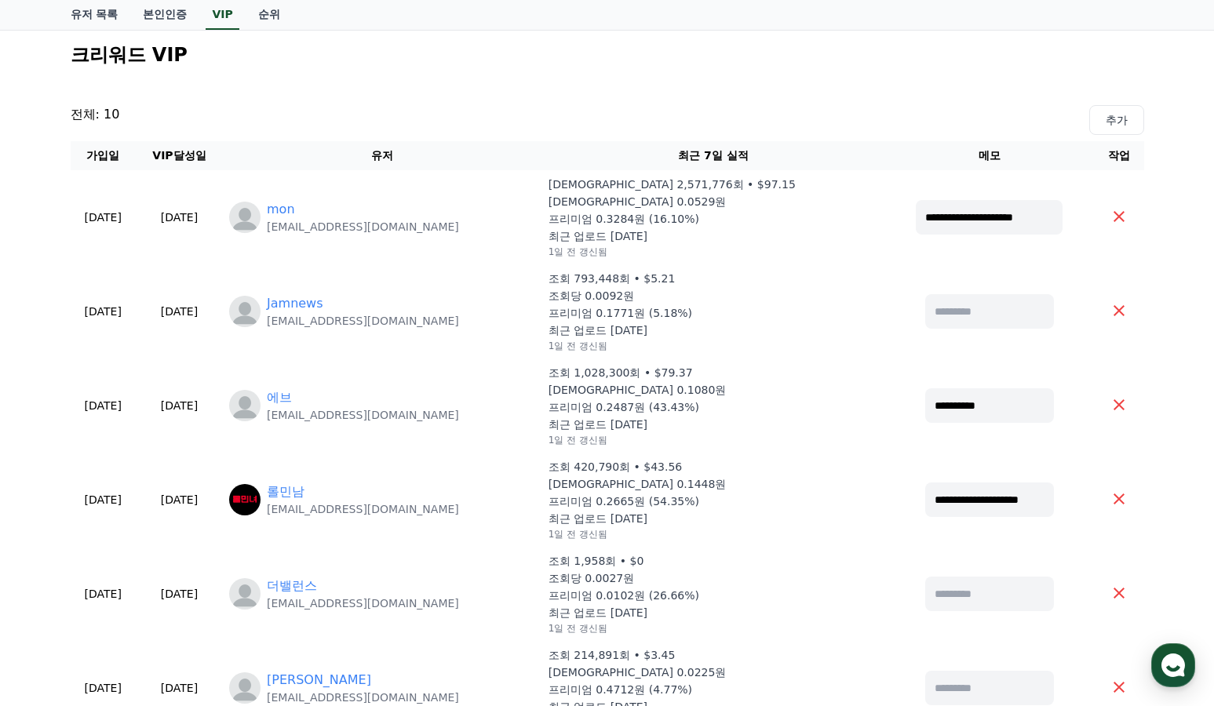  What do you see at coordinates (252, 527) in the screenshot?
I see `span: 설정` at bounding box center [252, 527].